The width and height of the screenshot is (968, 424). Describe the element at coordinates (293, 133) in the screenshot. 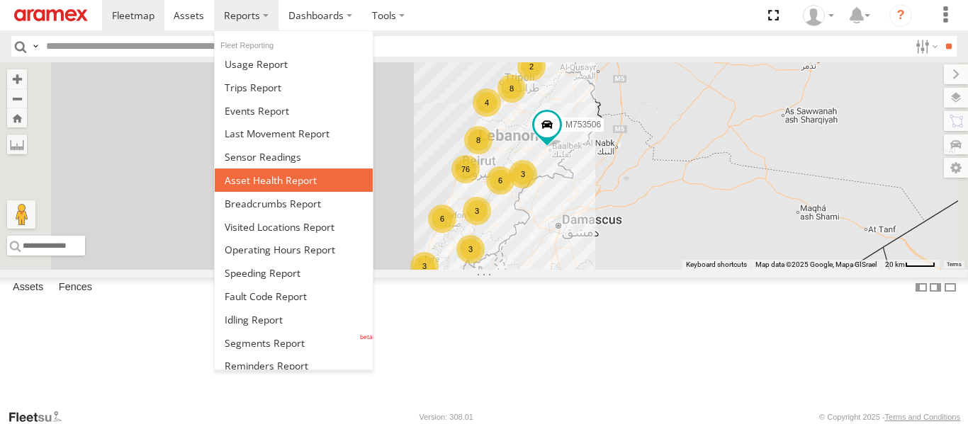

I see `a: Last Movement Report` at that location.